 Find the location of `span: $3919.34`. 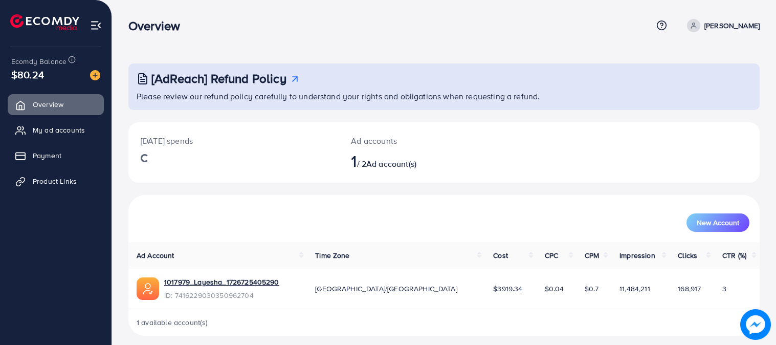

span: $3919.34 is located at coordinates (507, 289).